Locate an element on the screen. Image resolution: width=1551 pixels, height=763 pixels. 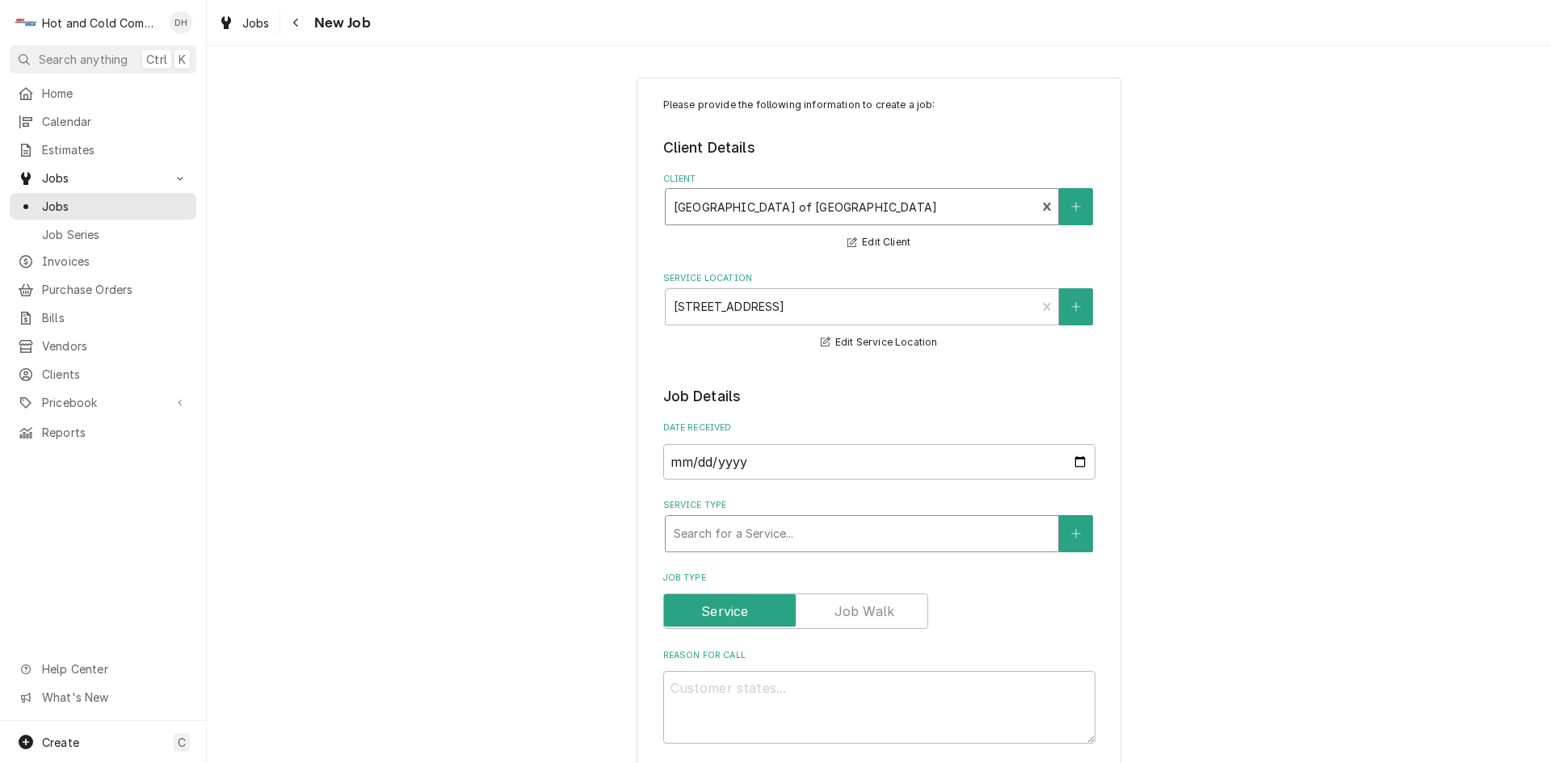
div: DH is located at coordinates (181, 23).